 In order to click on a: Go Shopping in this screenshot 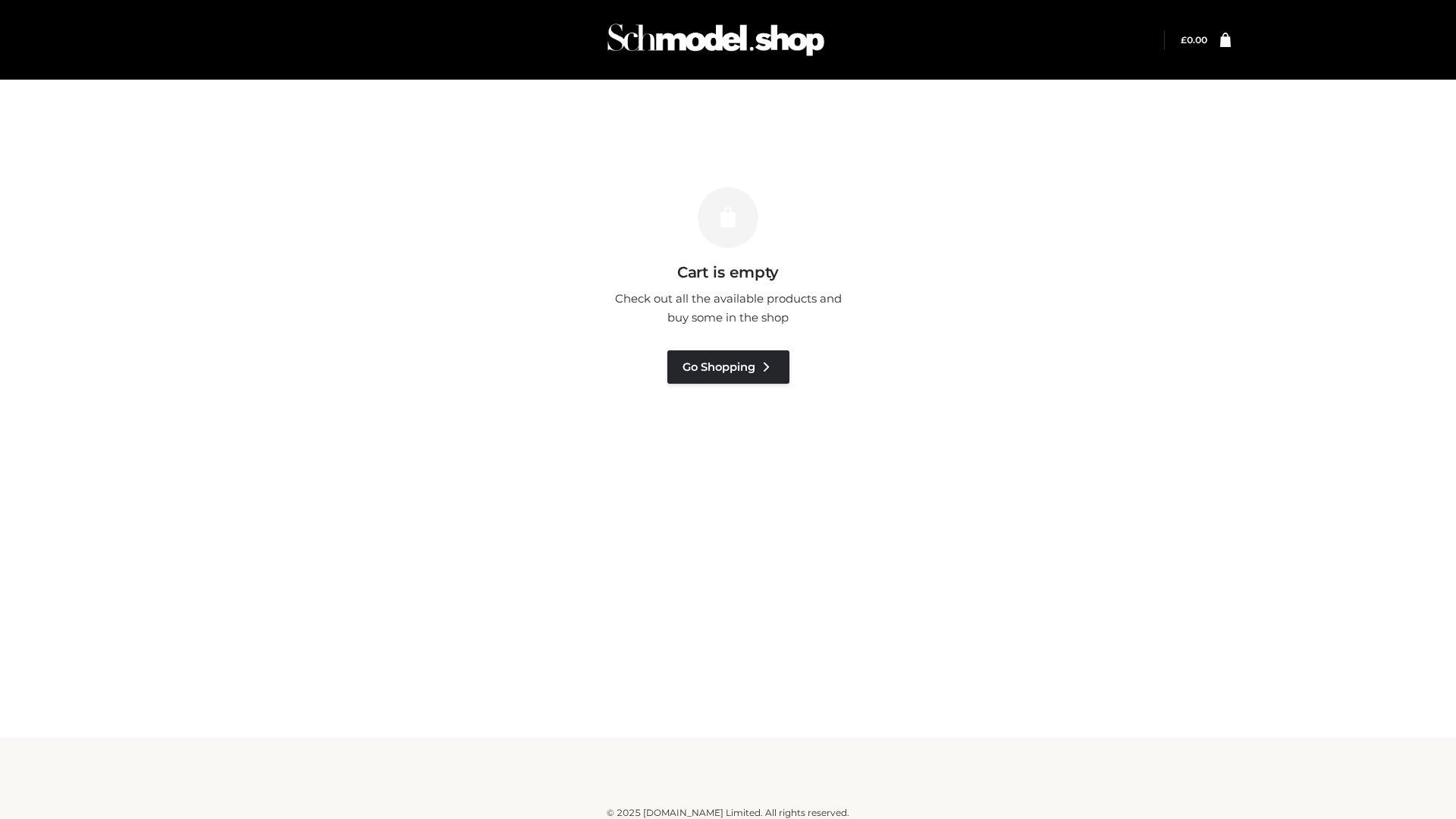, I will do `click(728, 366)`.